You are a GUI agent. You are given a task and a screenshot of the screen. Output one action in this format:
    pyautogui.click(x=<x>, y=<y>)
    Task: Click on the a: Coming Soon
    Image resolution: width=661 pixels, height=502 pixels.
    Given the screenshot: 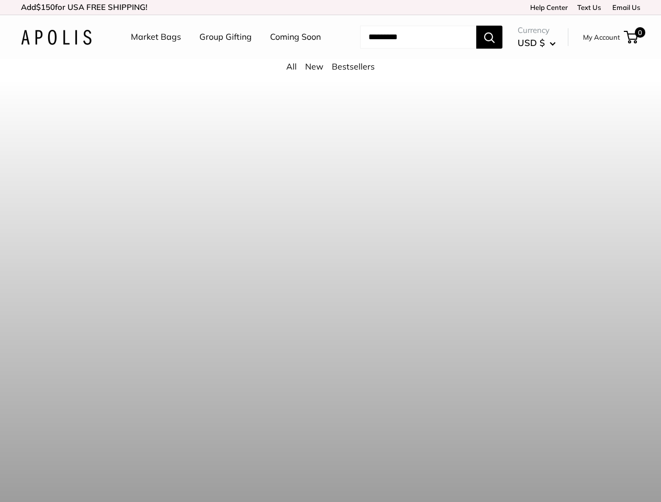 What is the action you would take?
    pyautogui.click(x=295, y=37)
    